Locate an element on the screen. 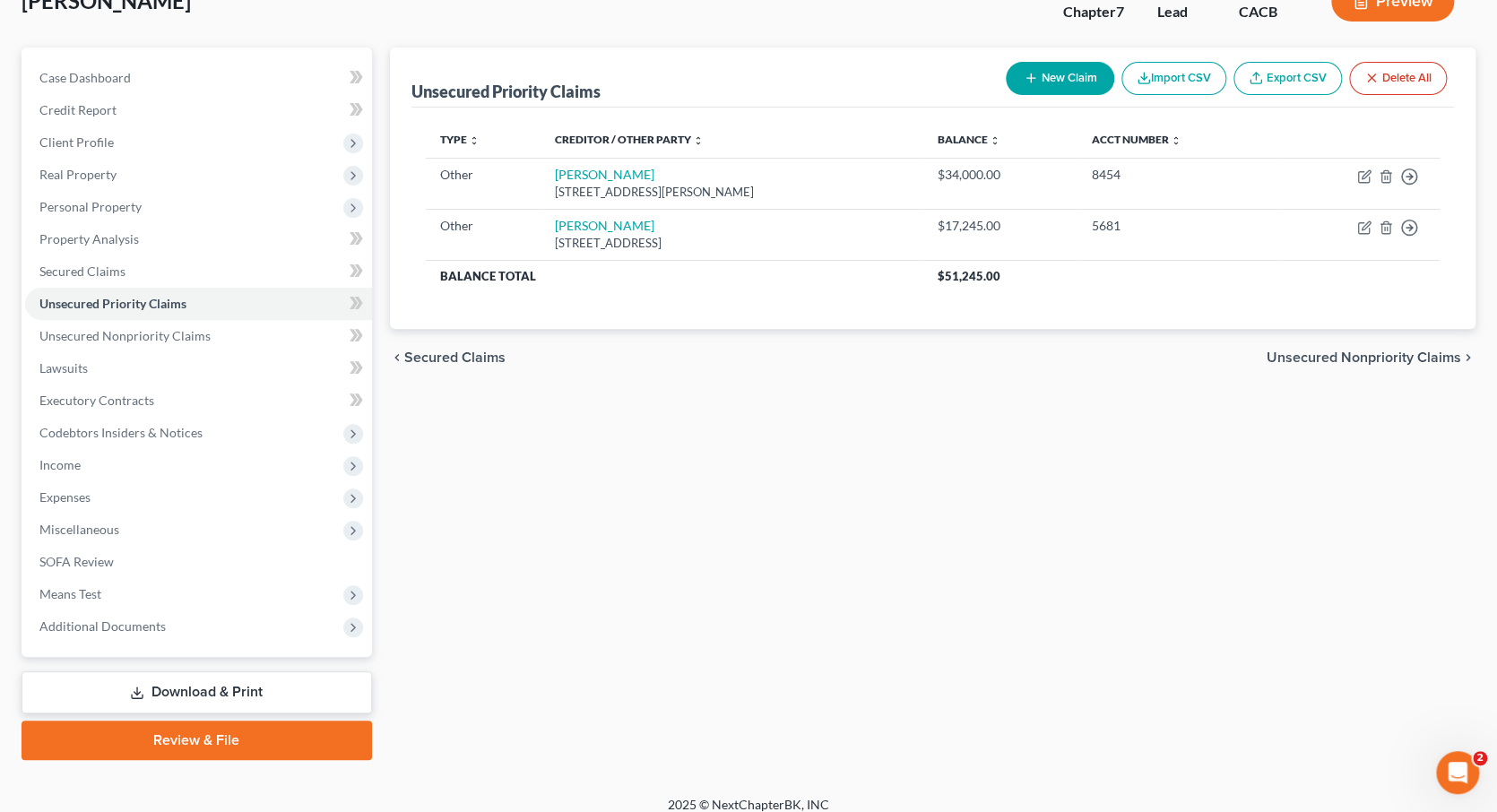 The width and height of the screenshot is (1497, 812). span: $51,245.00 is located at coordinates (969, 276).